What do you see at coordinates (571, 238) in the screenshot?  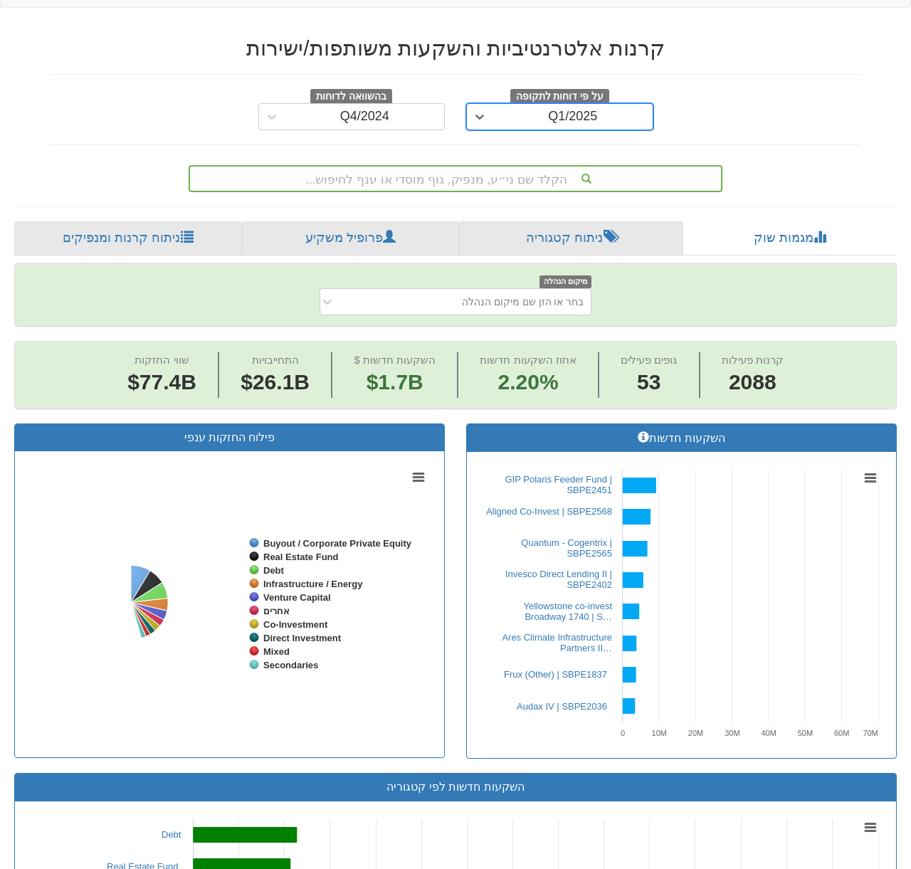 I see `a: ניתוח קטגוריה` at bounding box center [571, 238].